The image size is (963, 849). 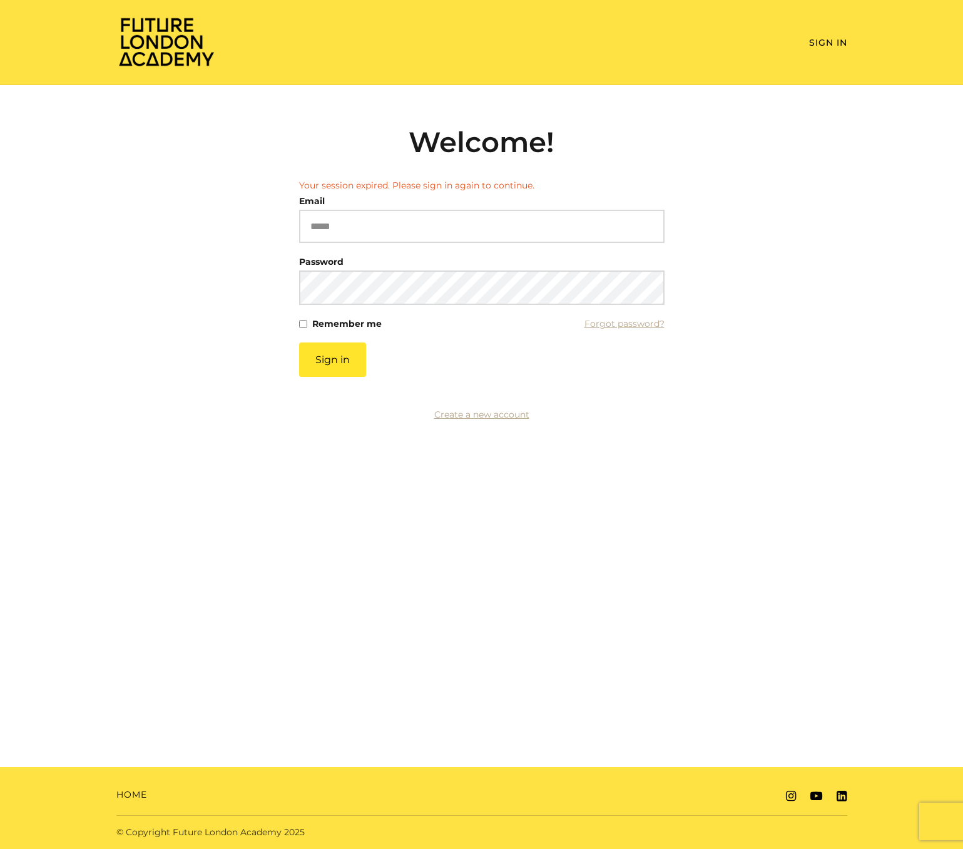 What do you see at coordinates (131, 794) in the screenshot?
I see `a: Home` at bounding box center [131, 794].